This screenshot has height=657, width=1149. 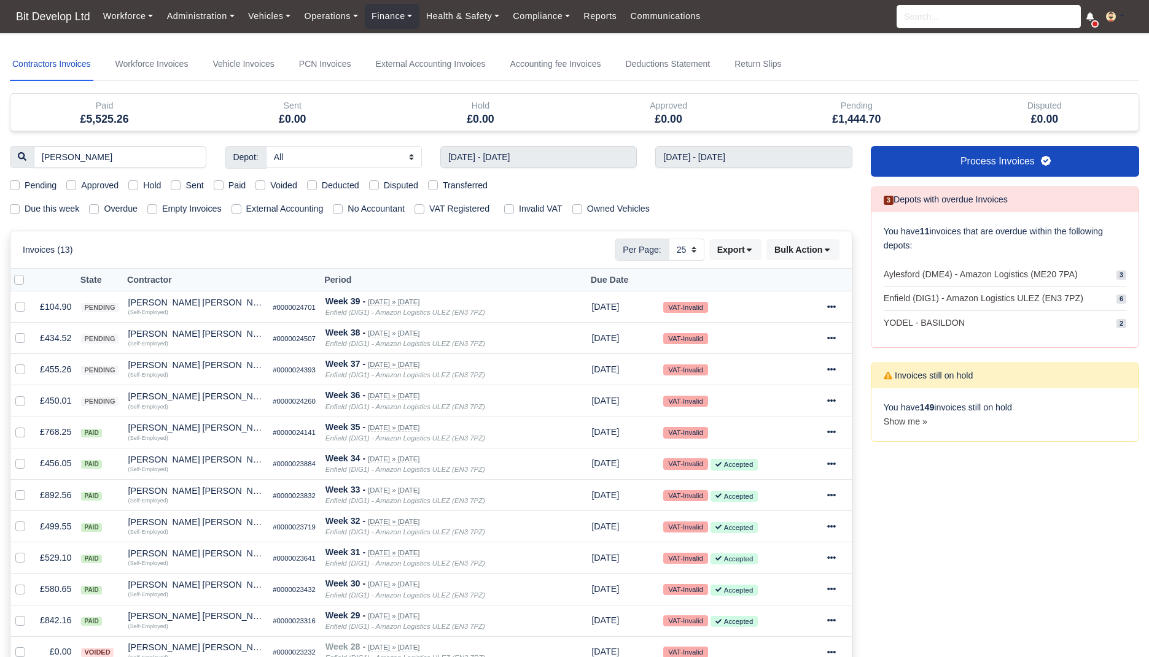 I want to click on strong: Week 38 -, so click(x=345, y=333).